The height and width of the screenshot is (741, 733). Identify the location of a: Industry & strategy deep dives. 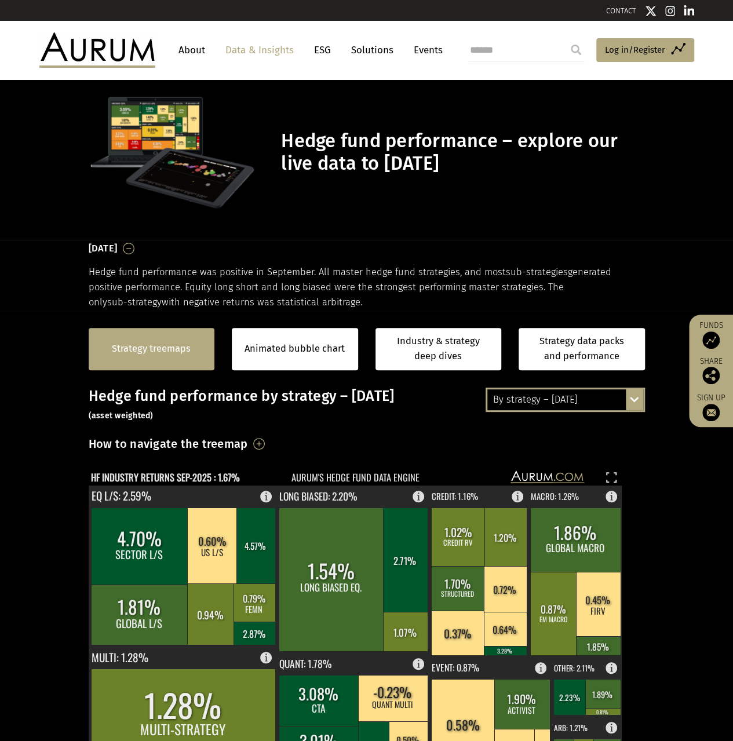
(438, 349).